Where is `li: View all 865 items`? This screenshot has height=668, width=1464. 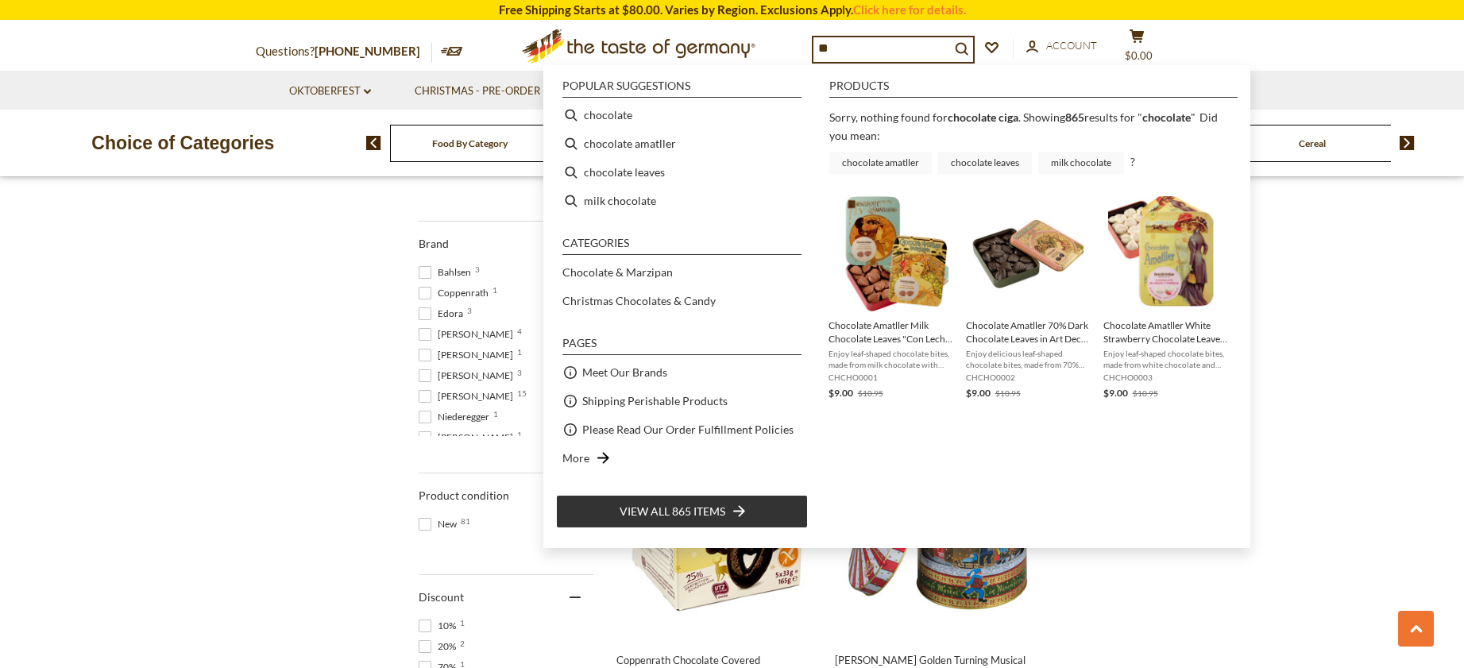 li: View all 865 items is located at coordinates (682, 512).